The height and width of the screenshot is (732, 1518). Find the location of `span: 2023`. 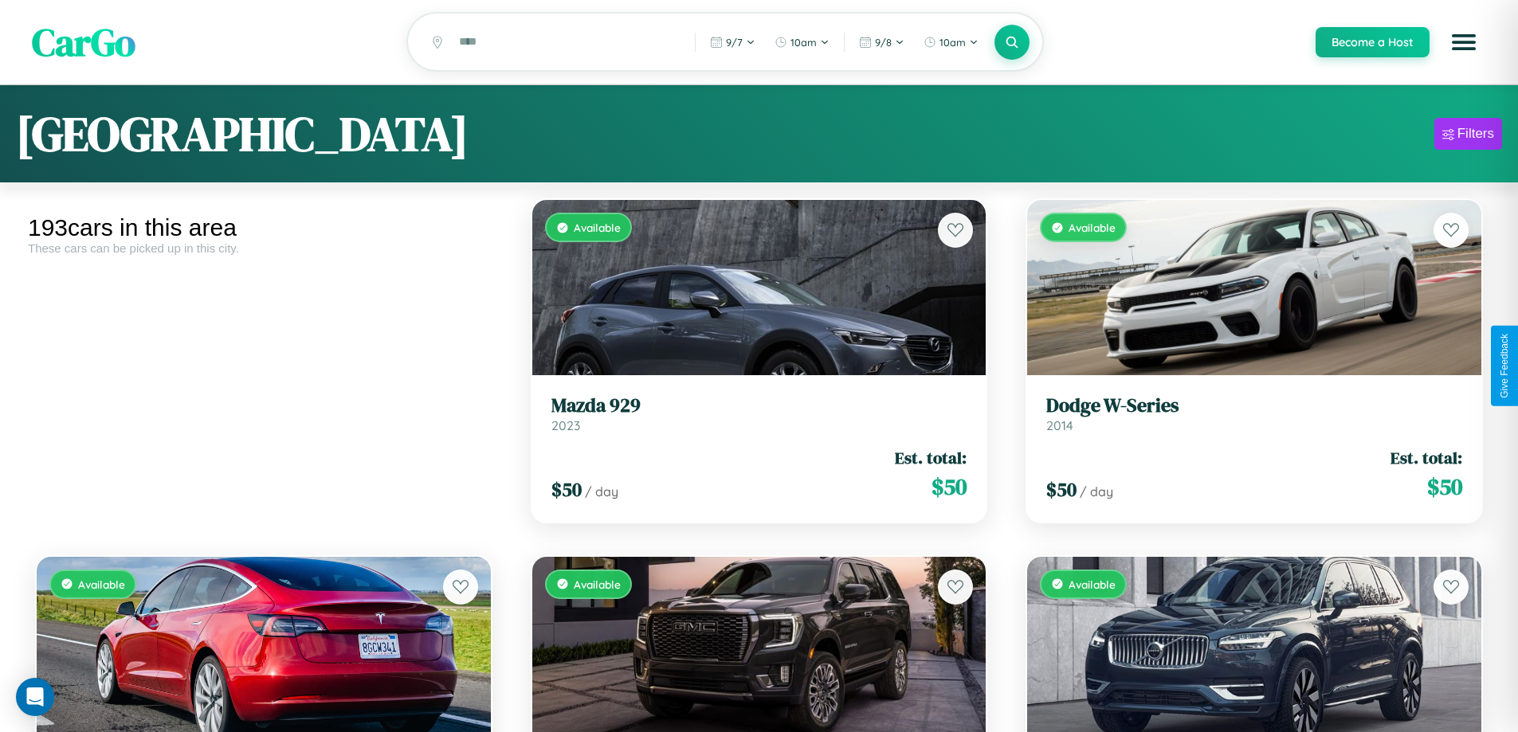

span: 2023 is located at coordinates (566, 426).